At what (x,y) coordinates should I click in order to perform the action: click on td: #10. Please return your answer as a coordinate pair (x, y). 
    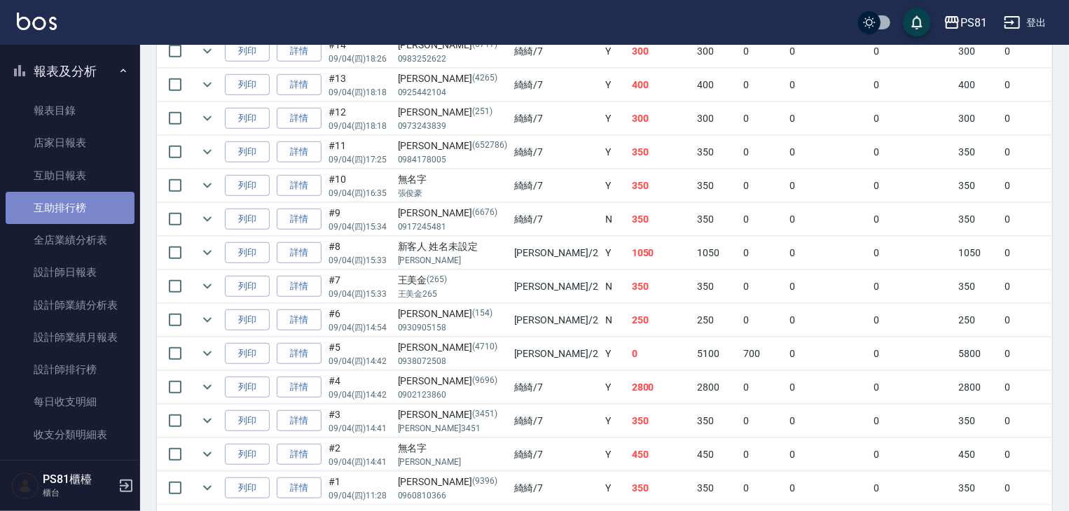
    Looking at the image, I should click on (359, 186).